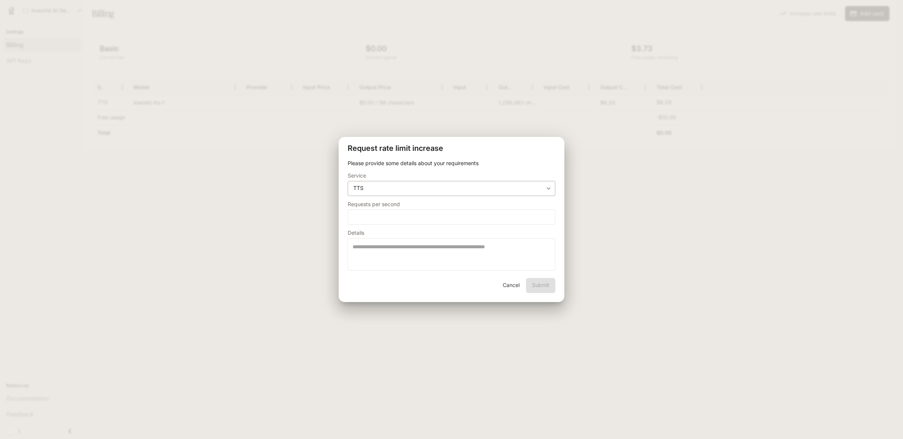  I want to click on p: Please provide some details about your requirements, so click(451, 163).